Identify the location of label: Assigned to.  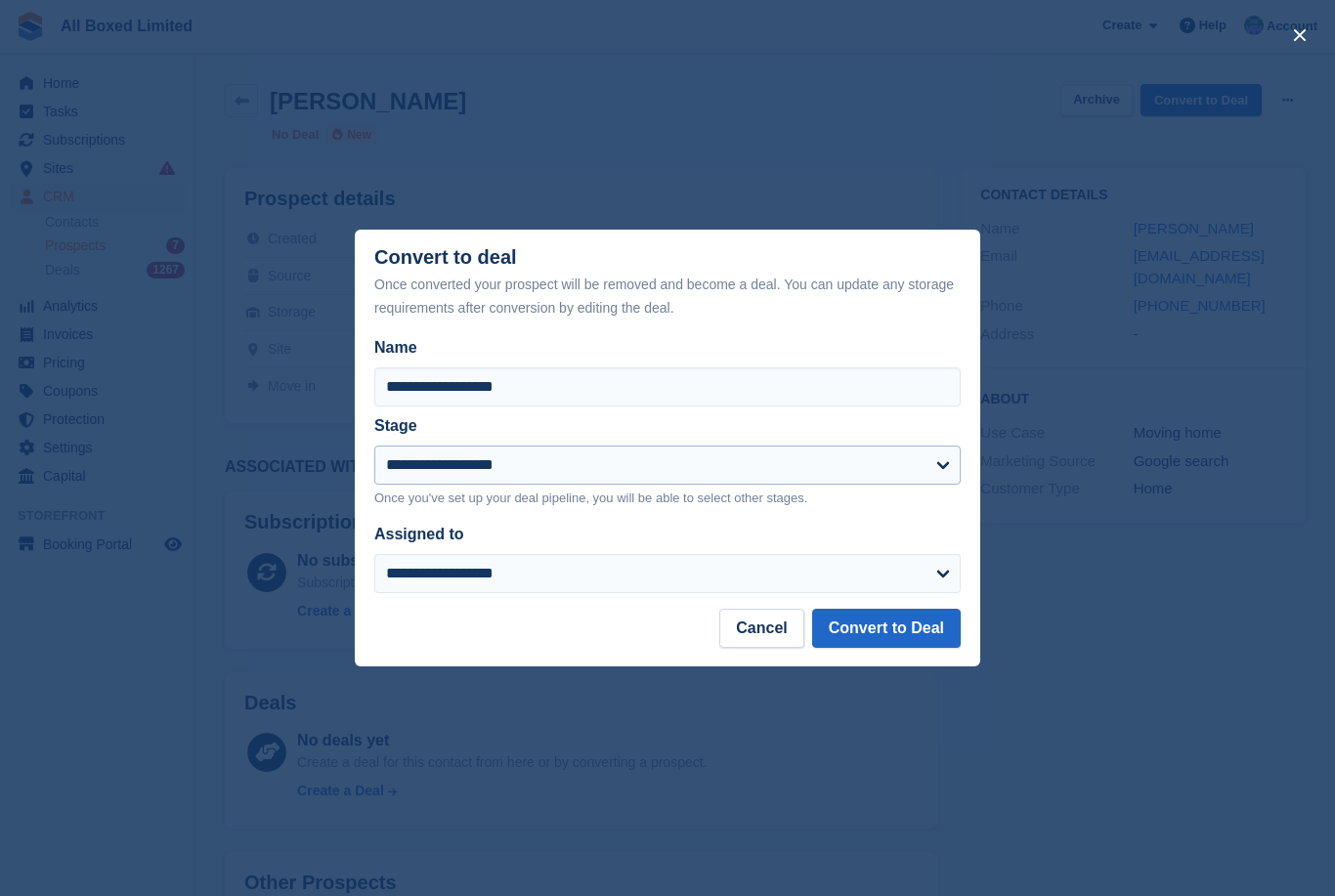
(419, 533).